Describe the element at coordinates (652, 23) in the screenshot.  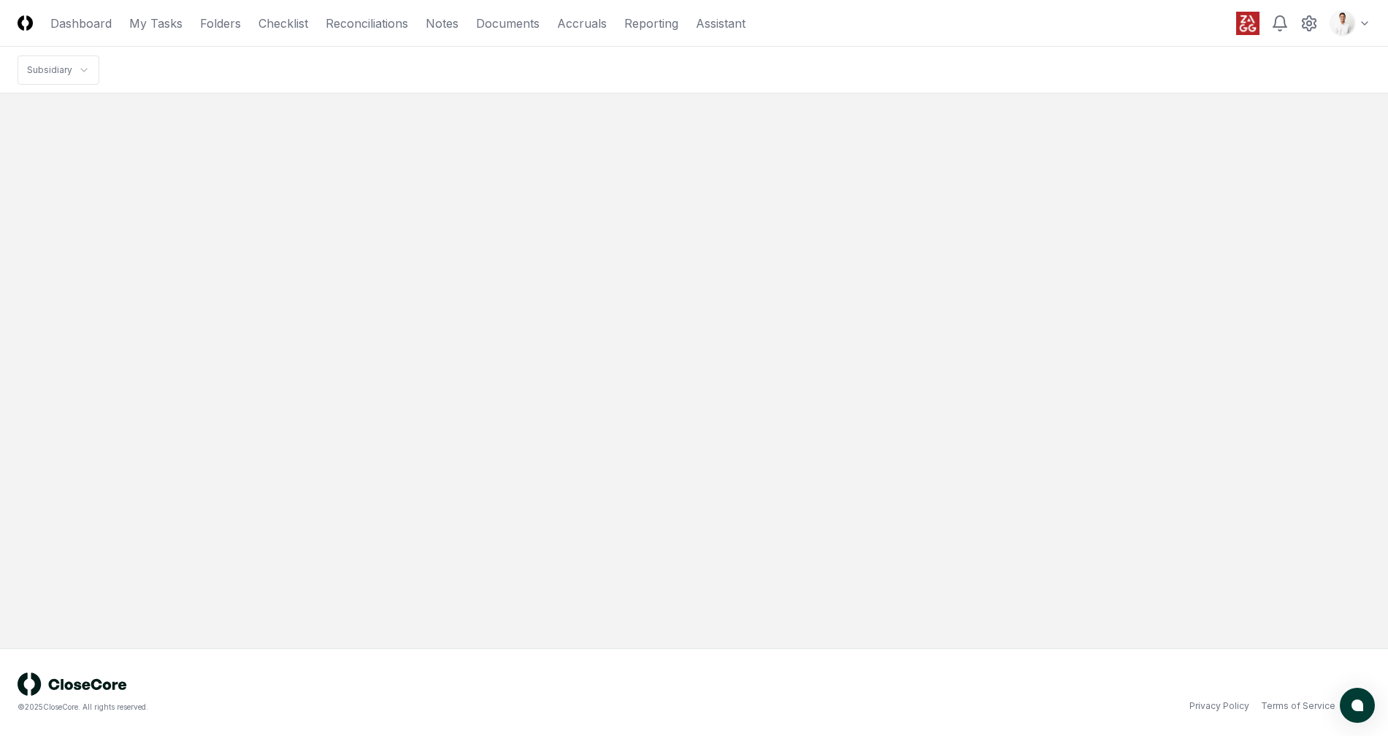
I see `a: Reporting` at that location.